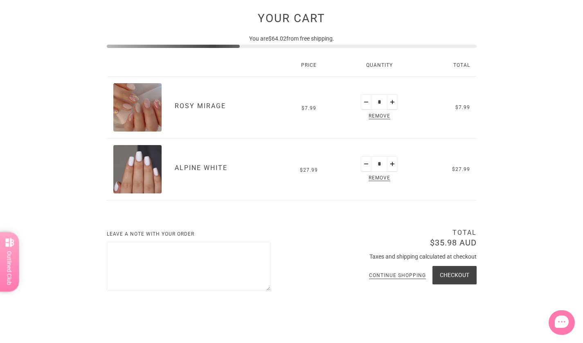 This screenshot has width=583, height=343. Describe the element at coordinates (189, 235) in the screenshot. I see `label: Leave a note with your order` at that location.